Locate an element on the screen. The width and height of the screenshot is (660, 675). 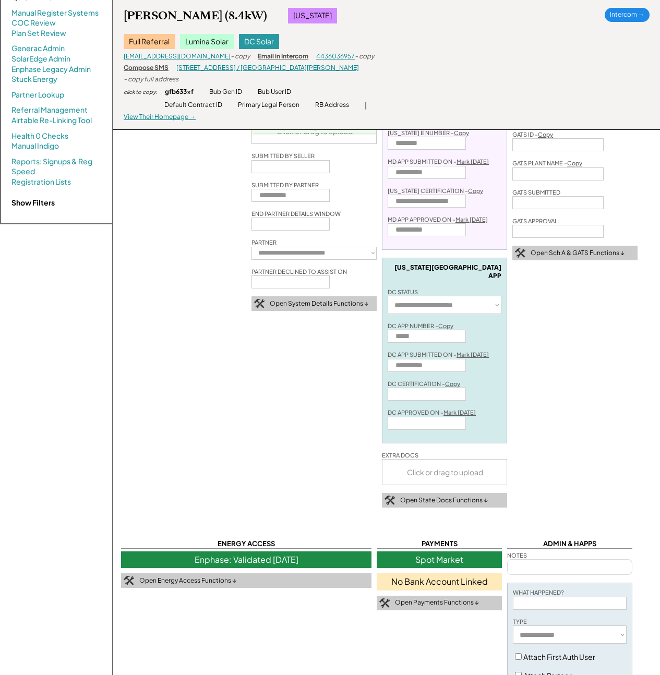
div: Bub User ID is located at coordinates (274, 92).